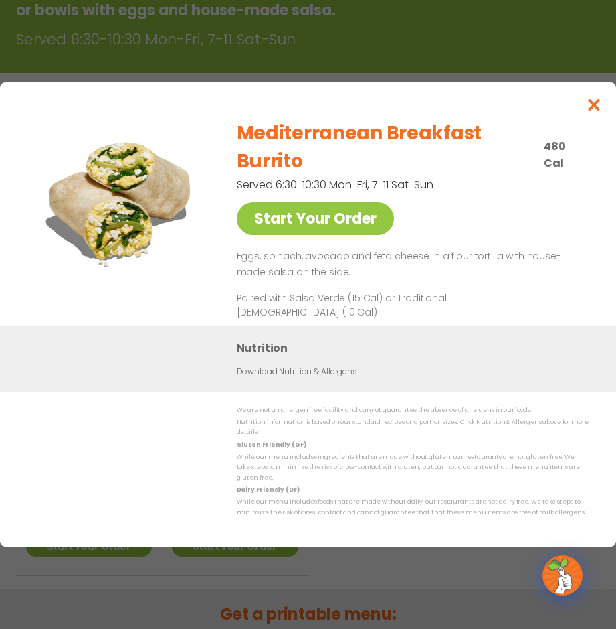 Image resolution: width=616 pixels, height=629 pixels. What do you see at coordinates (416, 347) in the screenshot?
I see `h3: Nutrition` at bounding box center [416, 347].